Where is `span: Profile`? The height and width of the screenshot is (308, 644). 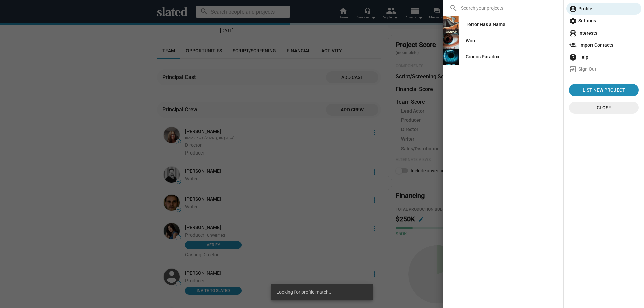 span: Profile is located at coordinates (604, 9).